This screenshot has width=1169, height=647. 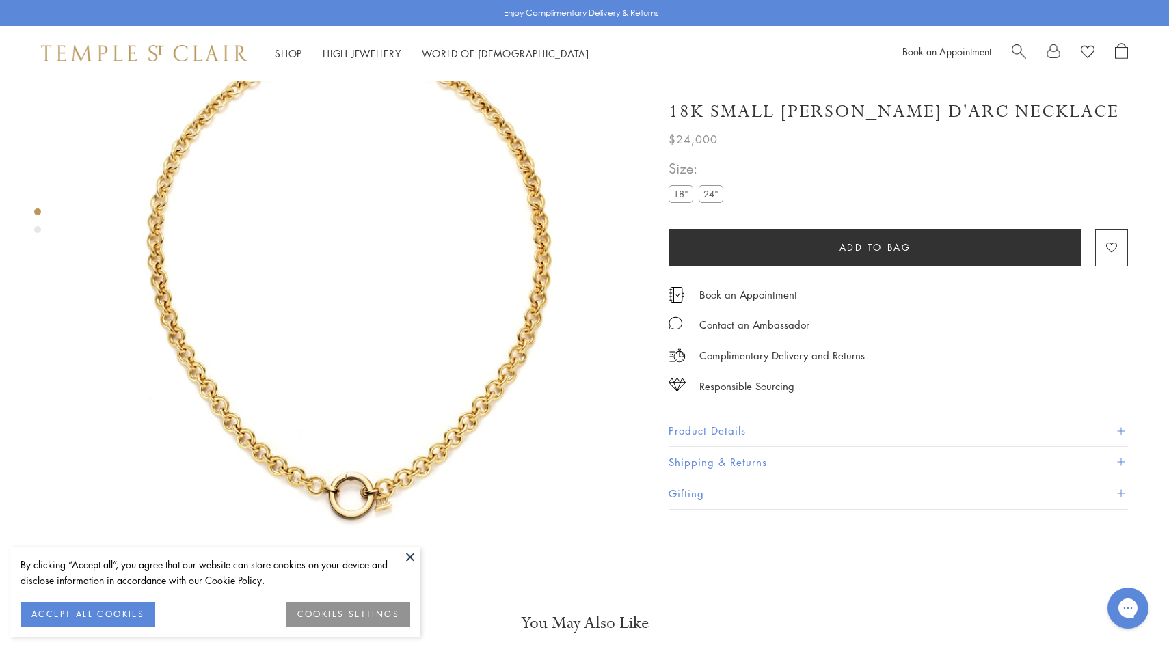 I want to click on button: ACCEPT ALL COOKIES, so click(x=88, y=615).